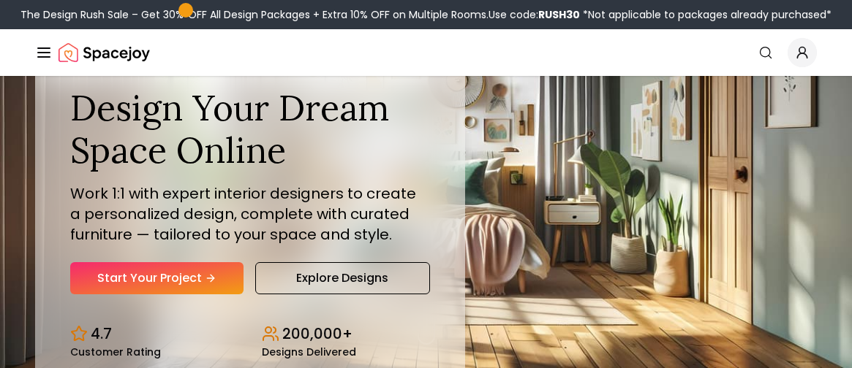  Describe the element at coordinates (101, 334) in the screenshot. I see `p: 4.7` at that location.